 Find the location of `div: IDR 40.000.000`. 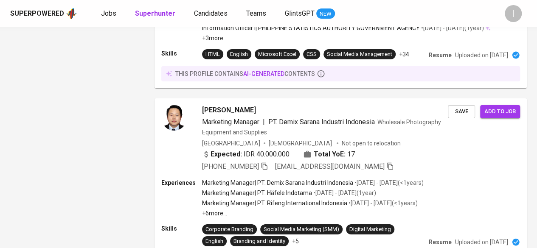

div: IDR 40.000.000 is located at coordinates (246, 155).